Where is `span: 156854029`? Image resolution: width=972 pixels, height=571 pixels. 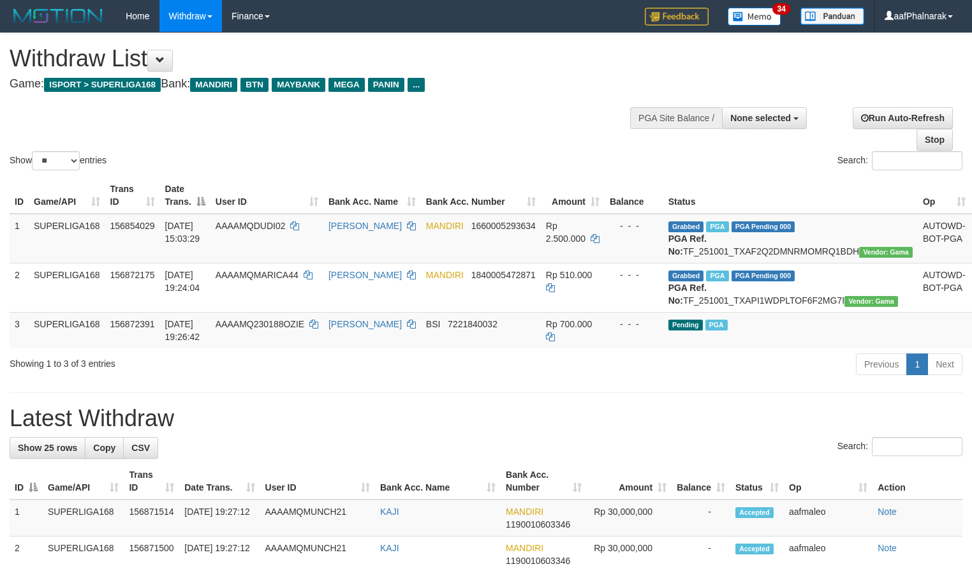 span: 156854029 is located at coordinates (133, 226).